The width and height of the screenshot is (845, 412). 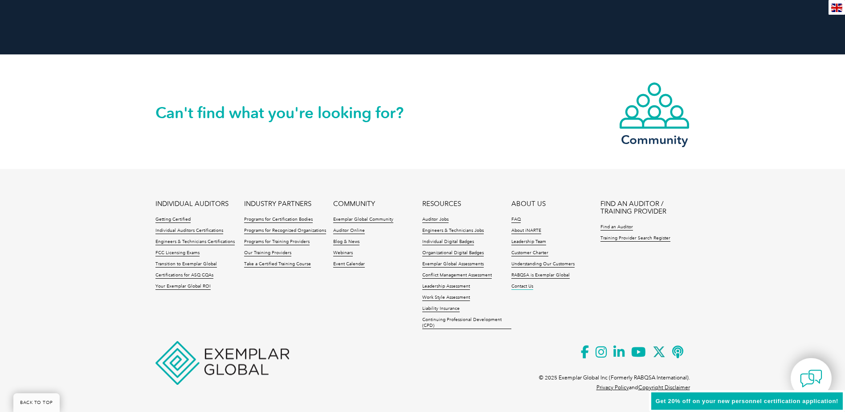 What do you see at coordinates (654, 113) in the screenshot?
I see `a: Community` at bounding box center [654, 113].